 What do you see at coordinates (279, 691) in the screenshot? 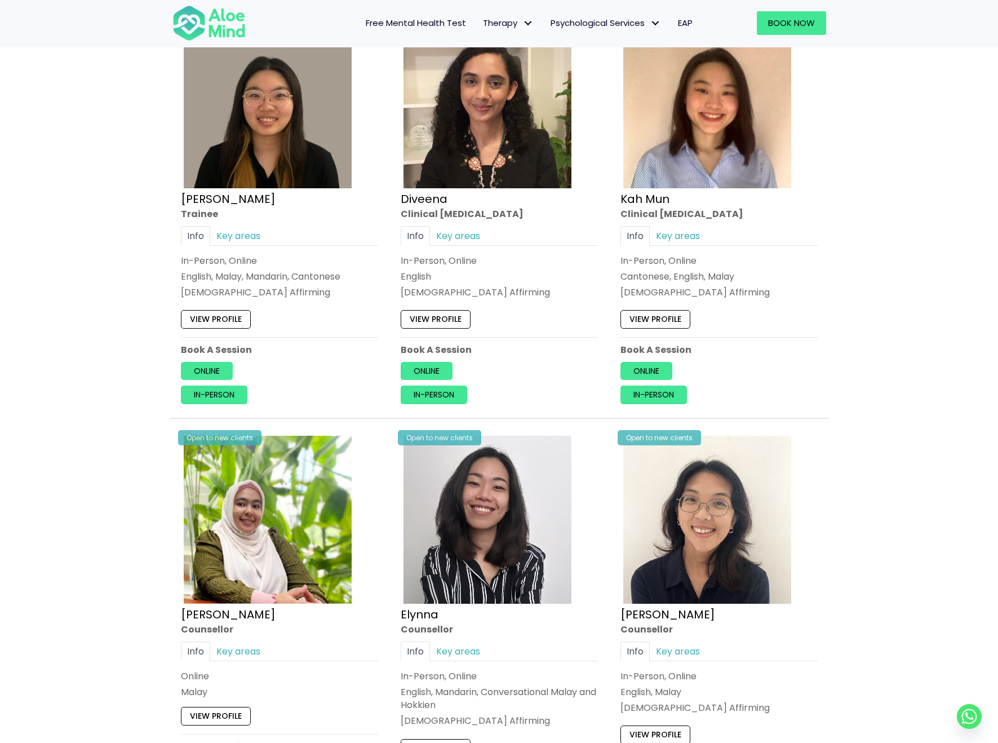
I see `p: Malay` at bounding box center [279, 691].